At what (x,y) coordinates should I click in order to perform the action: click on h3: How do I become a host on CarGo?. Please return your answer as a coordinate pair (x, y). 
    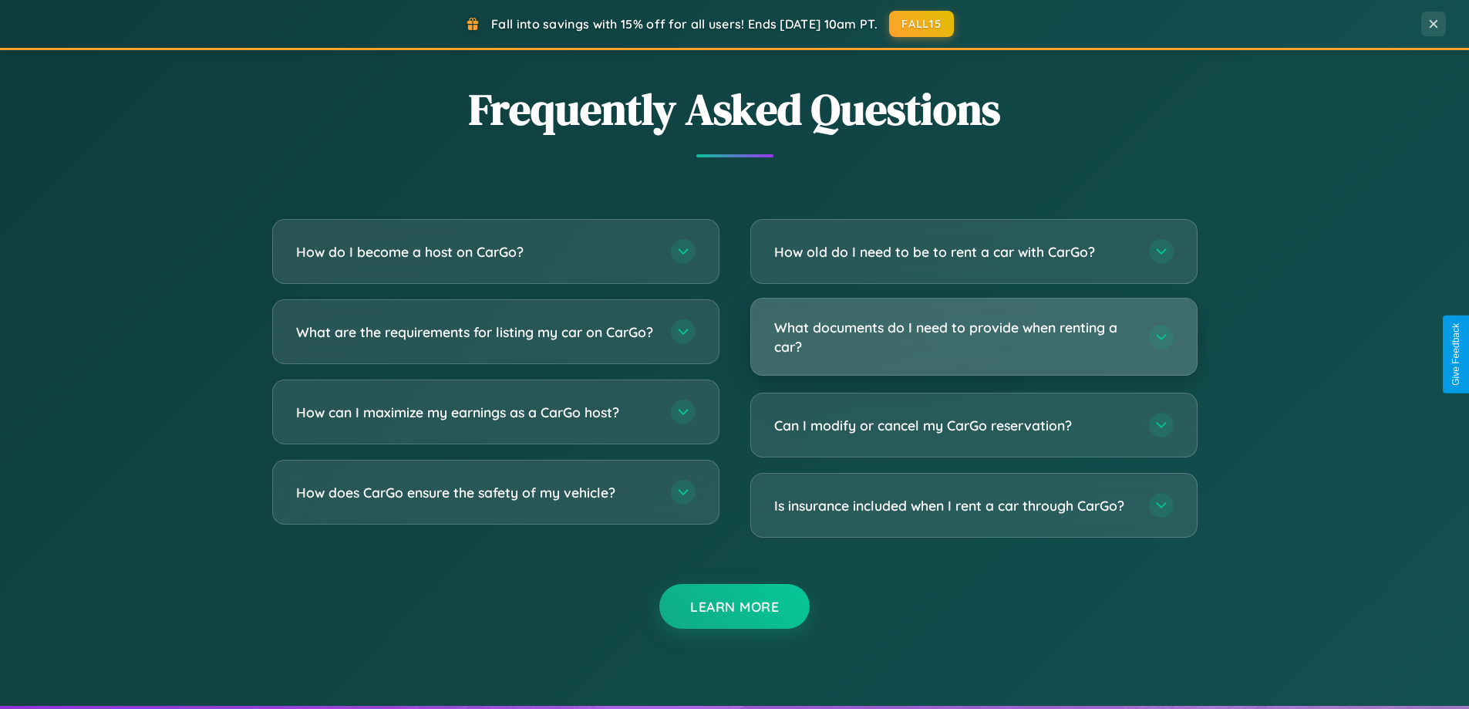
    Looking at the image, I should click on (476, 251).